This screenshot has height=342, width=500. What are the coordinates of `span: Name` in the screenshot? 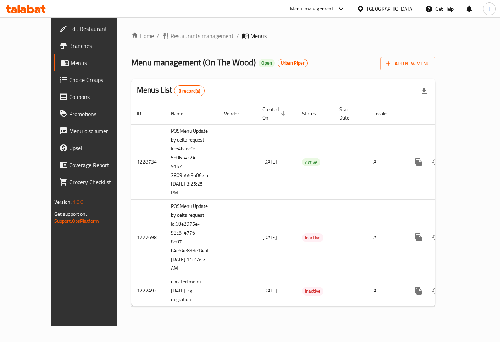 It's located at (182, 113).